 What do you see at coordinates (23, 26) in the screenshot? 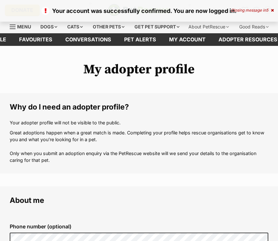
I see `a: Menu` at bounding box center [23, 26].